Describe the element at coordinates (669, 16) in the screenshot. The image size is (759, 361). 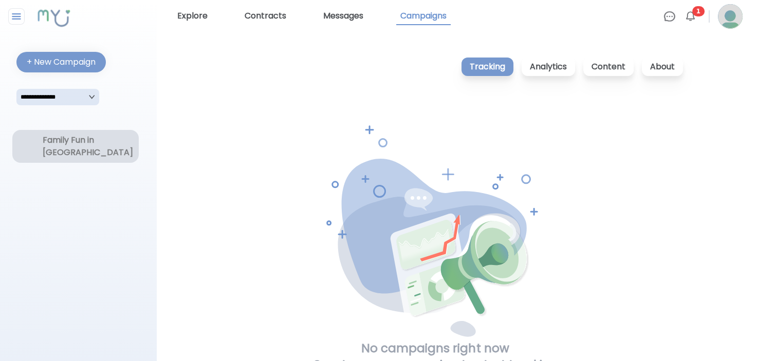
I see `img: Chat` at that location.